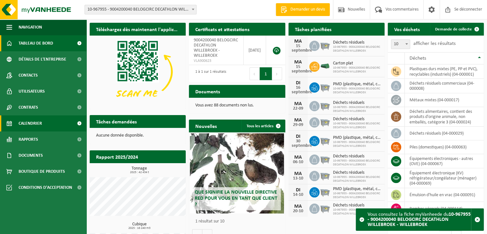 The height and width of the screenshot is (234, 487). What do you see at coordinates (298, 108) in the screenshot?
I see `font: 22-09` at bounding box center [298, 108].